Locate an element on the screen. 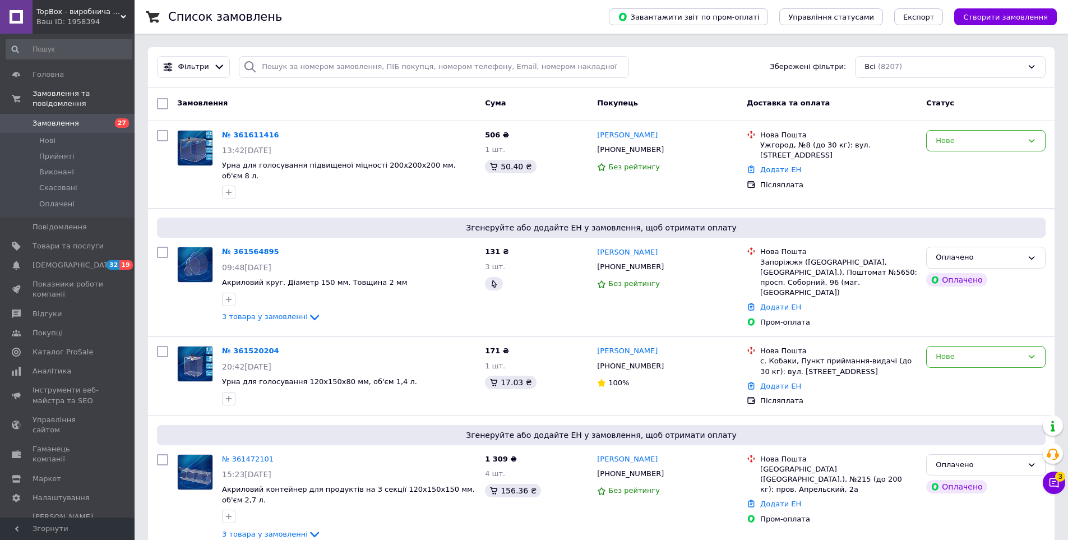 This screenshot has height=540, width=1068. span: Товари та послуги is located at coordinates (68, 246).